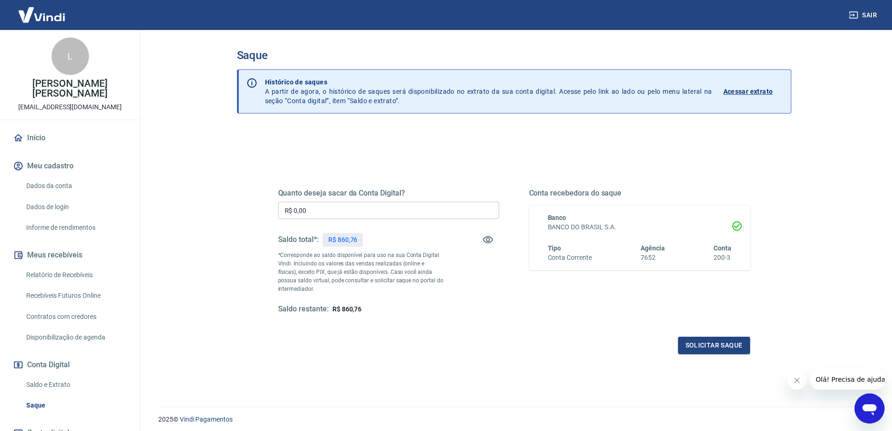  Describe the element at coordinates (640, 193) in the screenshot. I see `h5: Conta recebedora do saque` at that location.